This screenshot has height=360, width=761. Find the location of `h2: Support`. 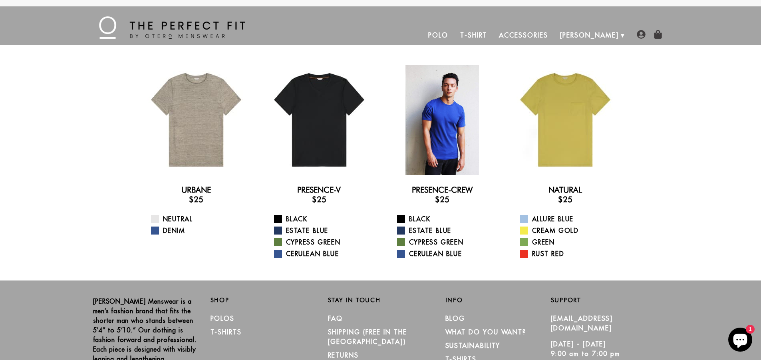

h2: Support is located at coordinates (609, 300).